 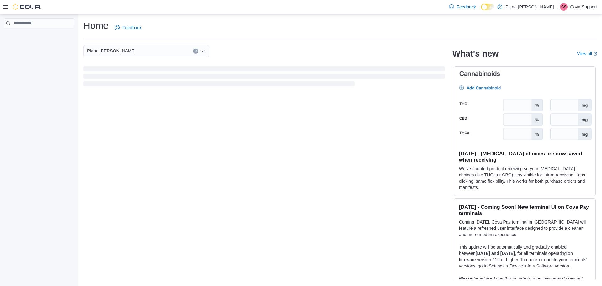 I want to click on span: CS, so click(x=564, y=7).